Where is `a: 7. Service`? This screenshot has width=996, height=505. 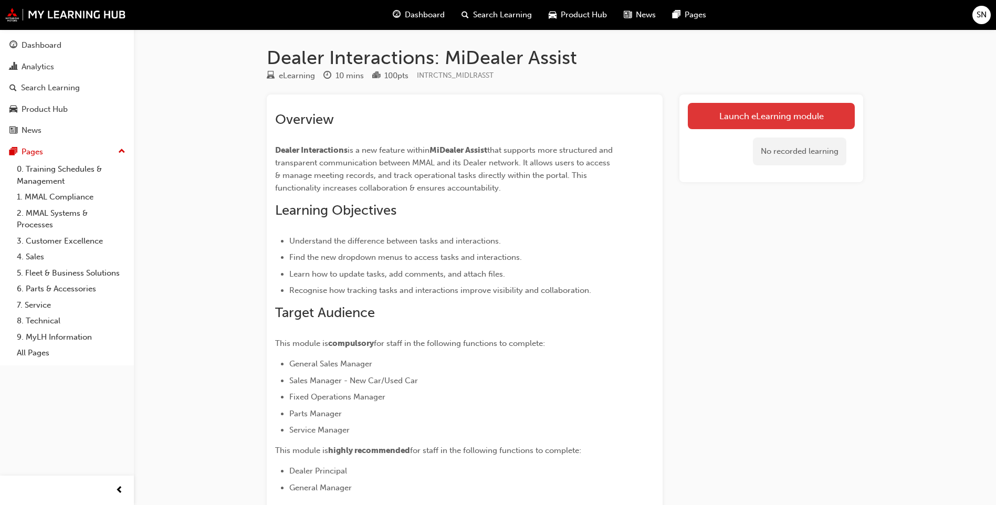 a: 7. Service is located at coordinates (71, 305).